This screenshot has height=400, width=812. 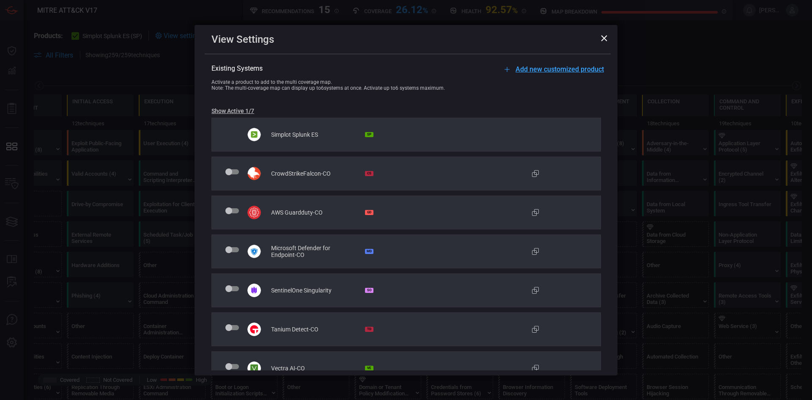 I want to click on img: svg+xml;base64,PD94bWwgdmVyc2lvbj0iMS4wIiBlbmNvZGluZz0iVVRGLTgiPz48c3ZnIGlkPSJMYXllcl8yIiB4bWxucz..., so click(x=254, y=329).